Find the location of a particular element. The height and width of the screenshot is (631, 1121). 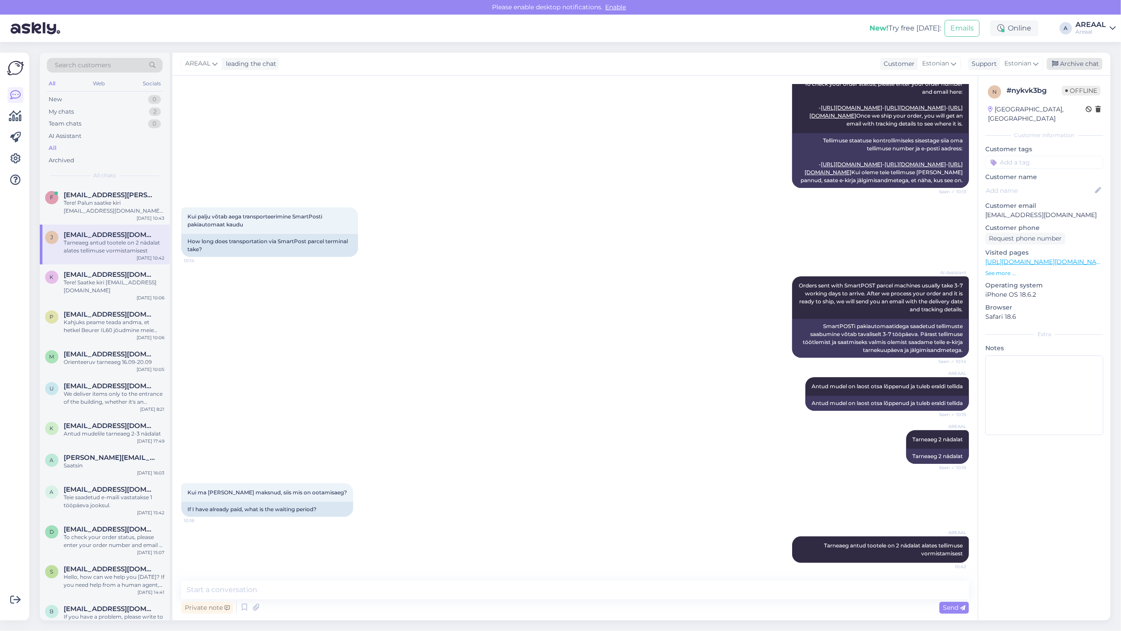

span: aleksandrhmeljov@gmail.com is located at coordinates (110, 489).